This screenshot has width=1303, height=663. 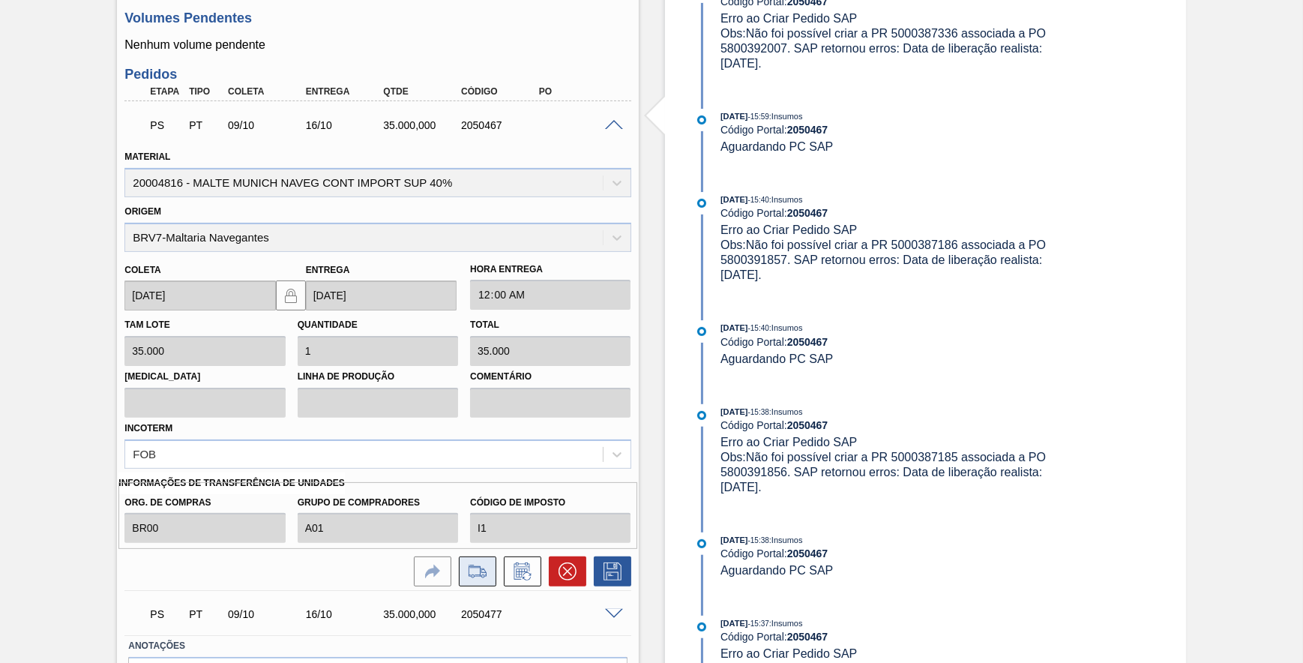 What do you see at coordinates (500, 91) in the screenshot?
I see `div: Código` at bounding box center [500, 91].